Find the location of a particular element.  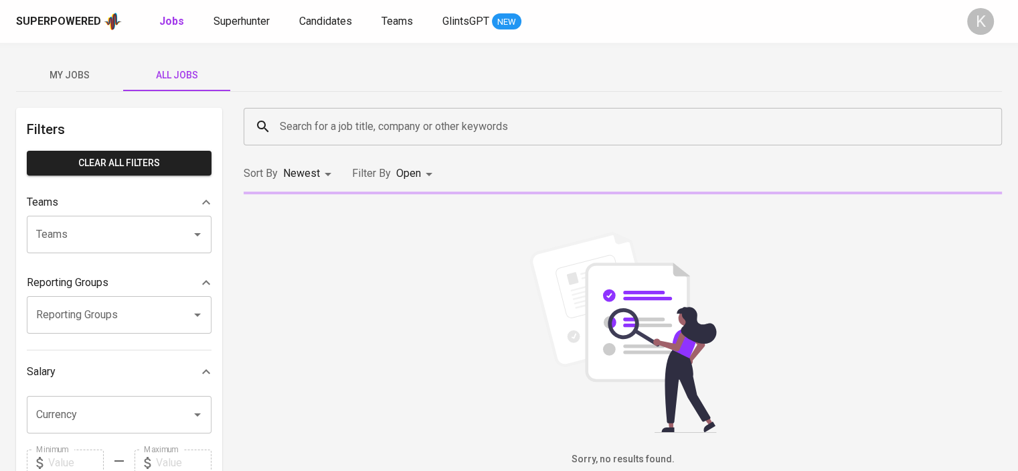

span: Clear All filters is located at coordinates (119, 163).